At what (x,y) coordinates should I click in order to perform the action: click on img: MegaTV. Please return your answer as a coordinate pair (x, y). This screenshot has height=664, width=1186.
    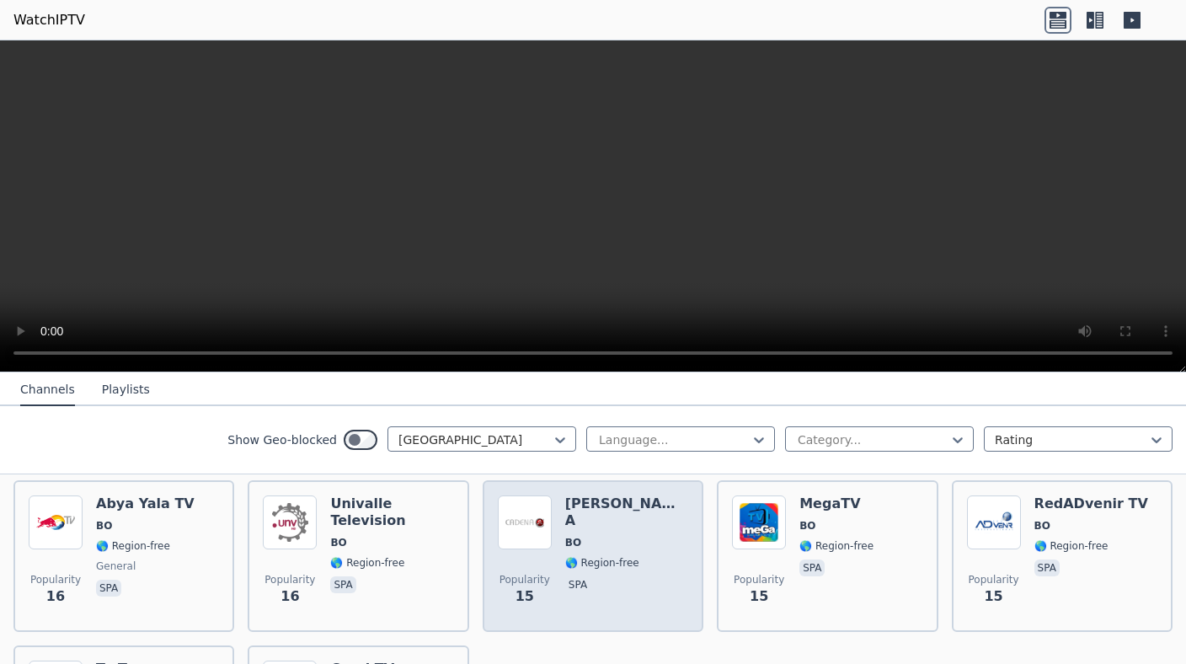
    Looking at the image, I should click on (759, 522).